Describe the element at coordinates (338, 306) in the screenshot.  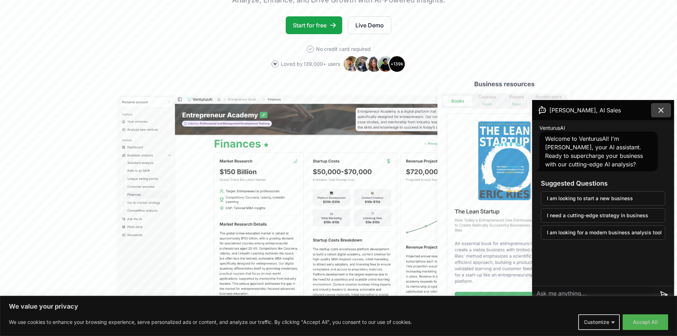
I see `p: We value your privacy` at that location.